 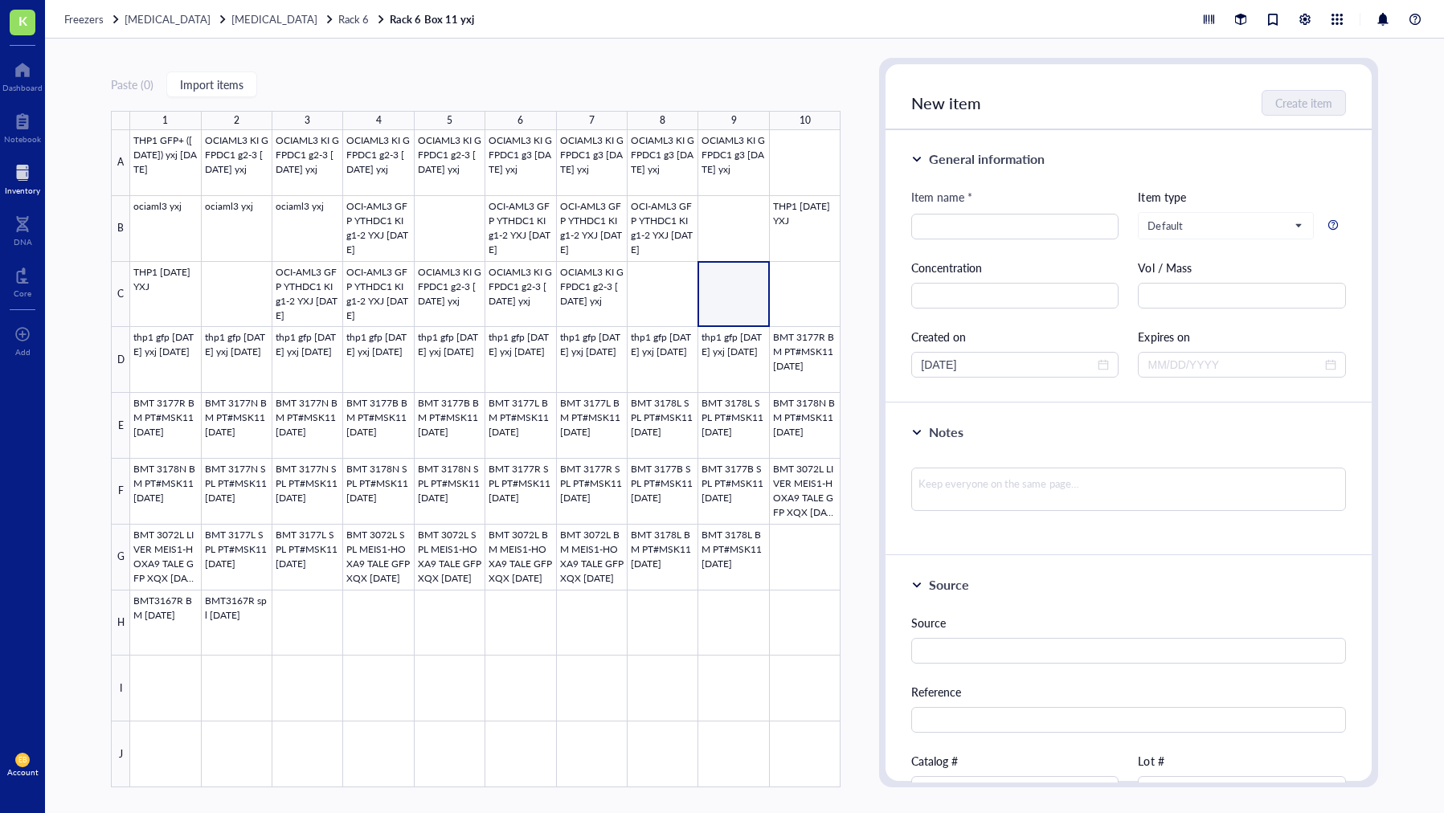 What do you see at coordinates (121, 624) in the screenshot?
I see `div: H` at bounding box center [121, 624].